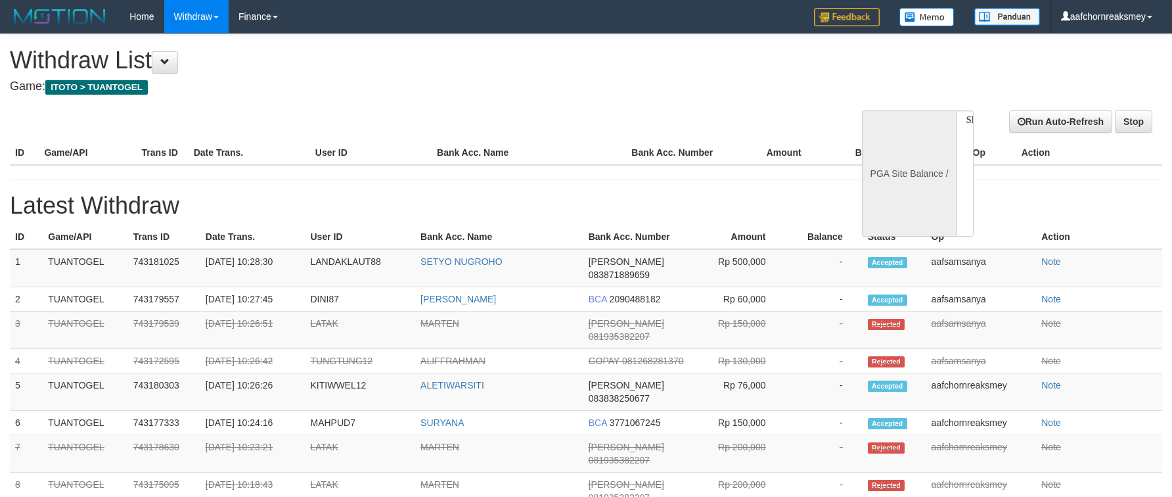 Image resolution: width=1172 pixels, height=497 pixels. What do you see at coordinates (1060, 122) in the screenshot?
I see `a: Run Auto-Refresh` at bounding box center [1060, 122].